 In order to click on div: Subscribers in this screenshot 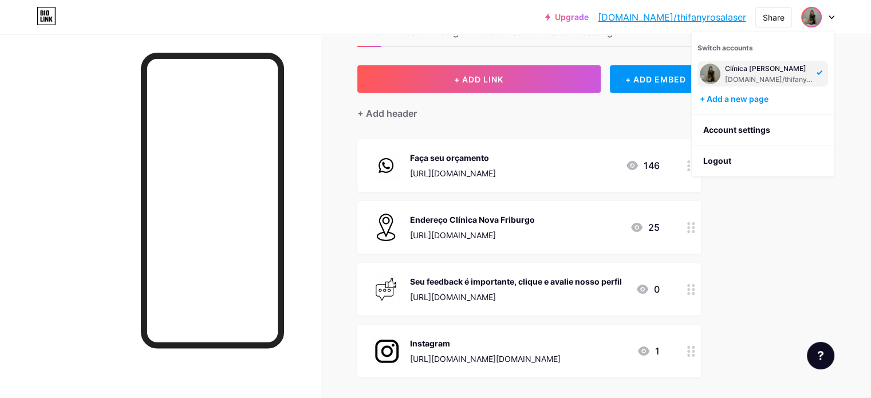, I will do `click(504, 35)`.